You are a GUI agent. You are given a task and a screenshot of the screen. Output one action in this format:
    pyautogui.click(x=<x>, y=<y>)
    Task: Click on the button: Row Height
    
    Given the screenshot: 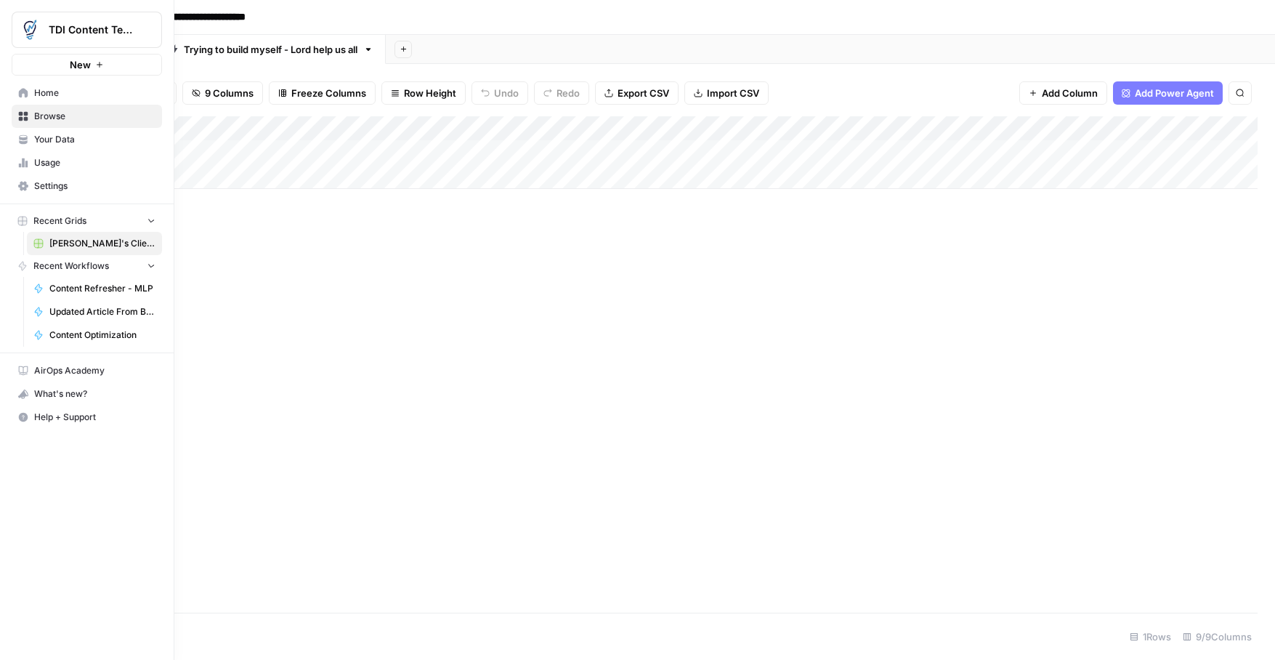 What is the action you would take?
    pyautogui.click(x=424, y=93)
    